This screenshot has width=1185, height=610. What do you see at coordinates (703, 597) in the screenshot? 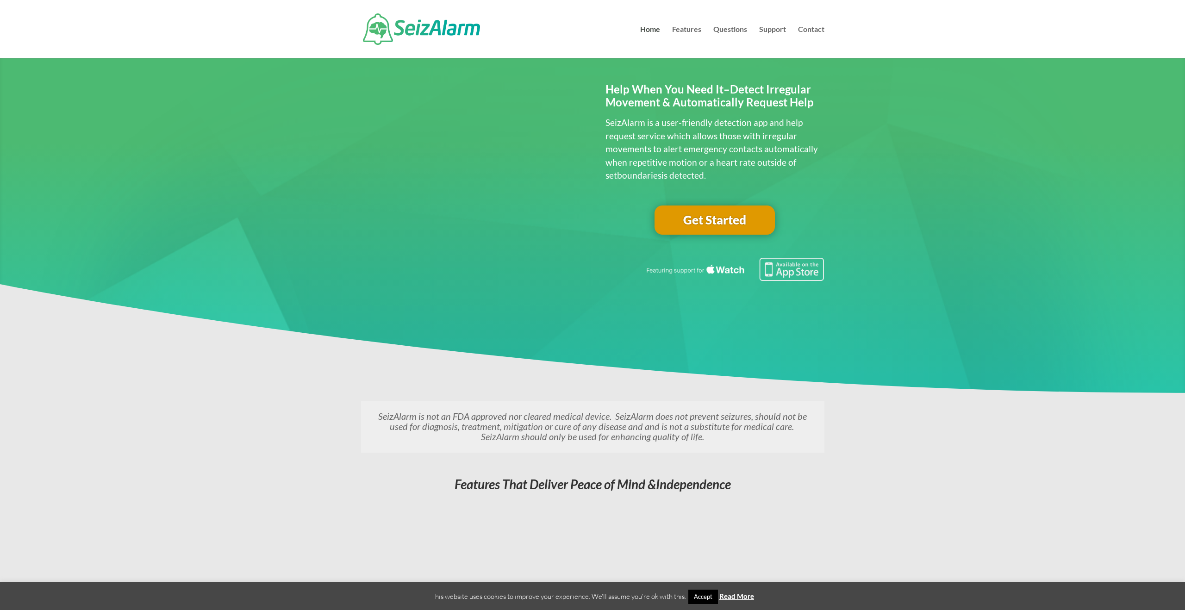
I see `a: Accept` at bounding box center [703, 597].